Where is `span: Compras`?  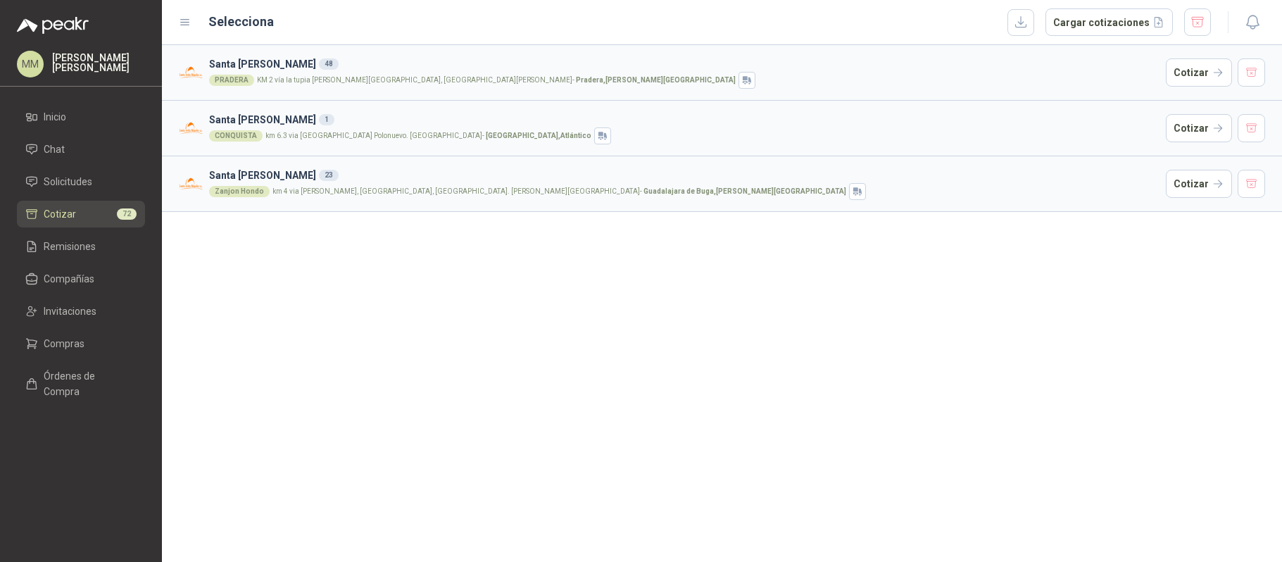 span: Compras is located at coordinates (64, 343).